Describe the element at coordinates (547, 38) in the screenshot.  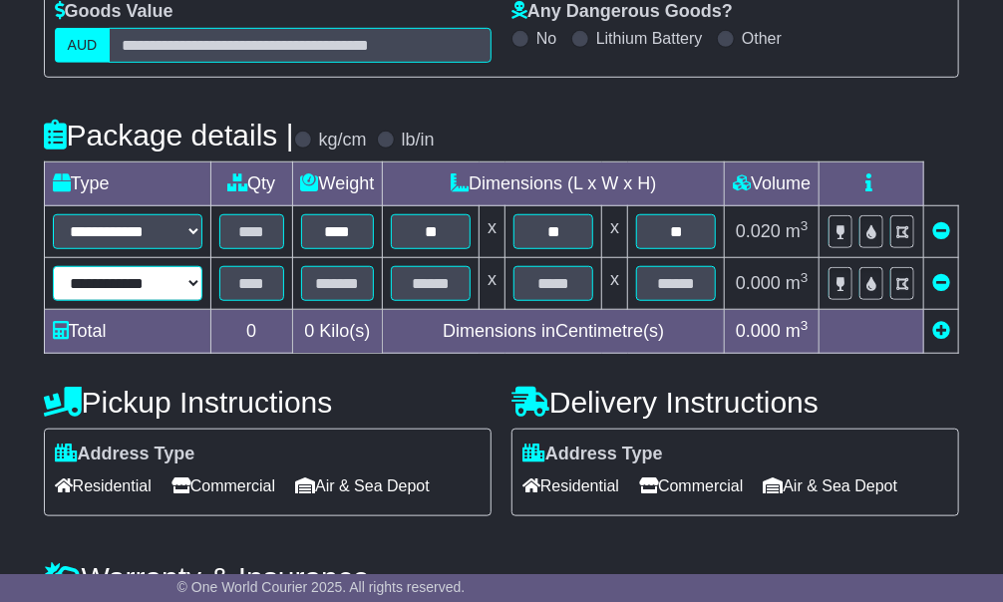
I see `label: No` at that location.